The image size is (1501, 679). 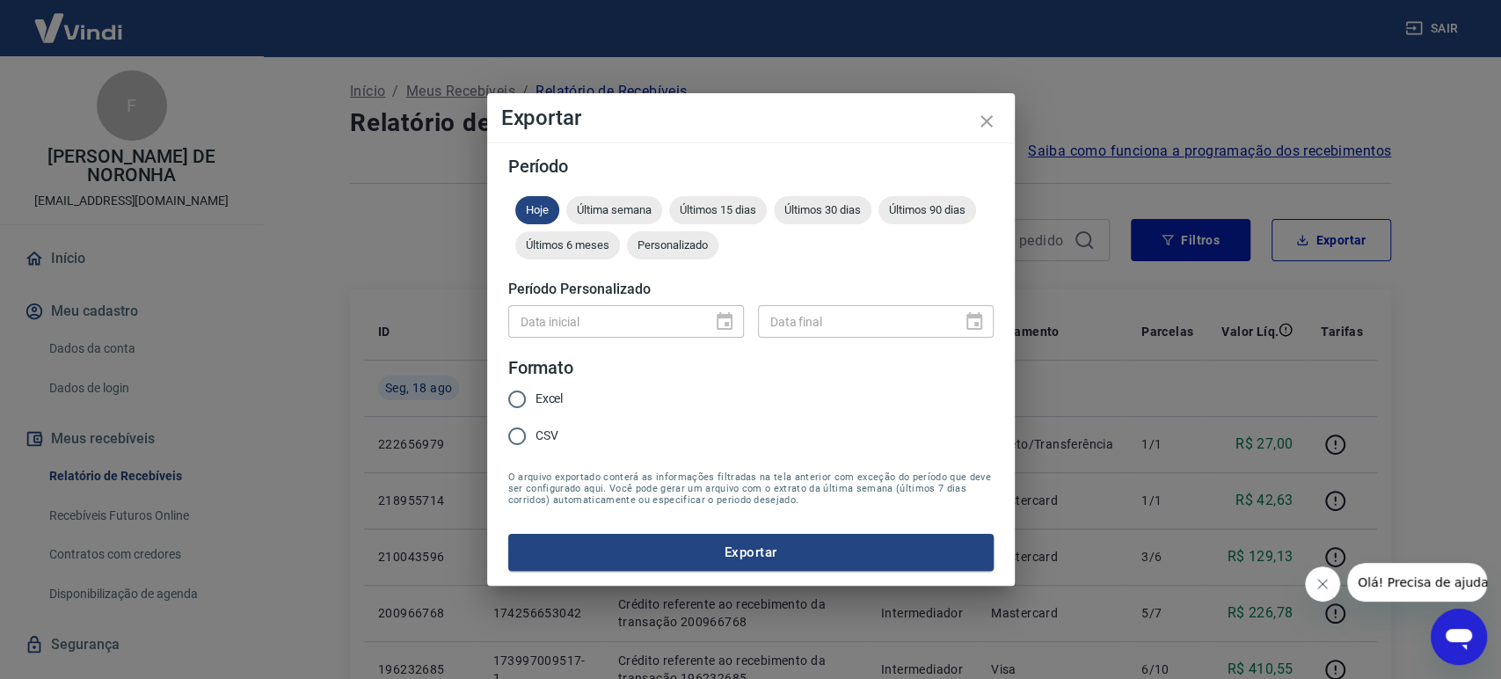 I want to click on div: Últimos 90 dias, so click(x=927, y=210).